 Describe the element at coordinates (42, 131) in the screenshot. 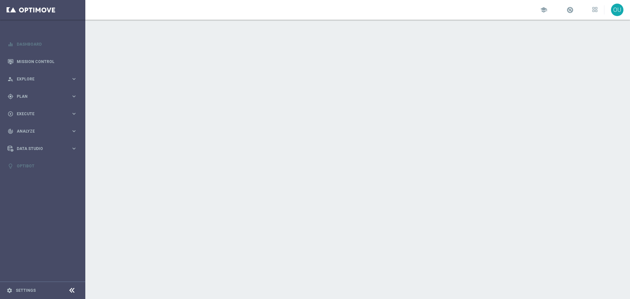

I see `div: track_changes Analyze keyboard_arrow_right` at that location.